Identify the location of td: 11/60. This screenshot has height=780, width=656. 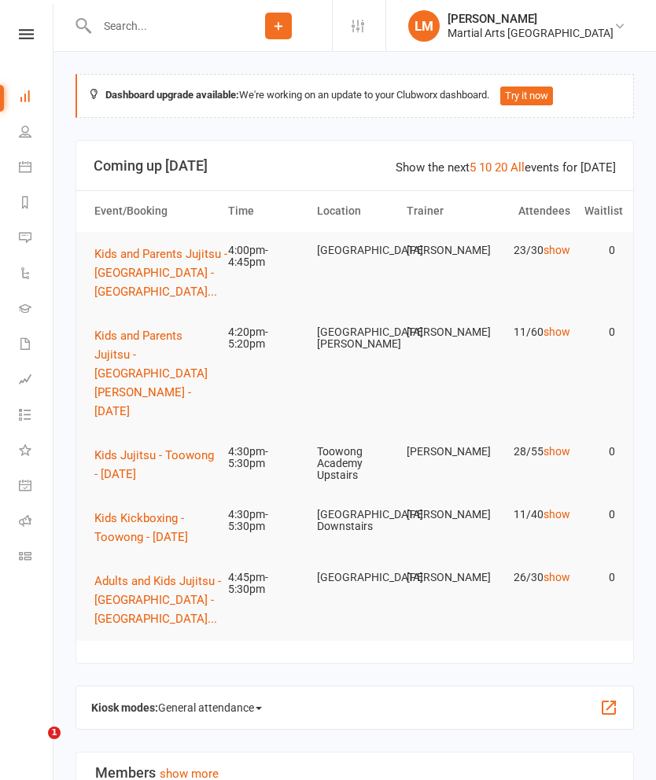
(533, 332).